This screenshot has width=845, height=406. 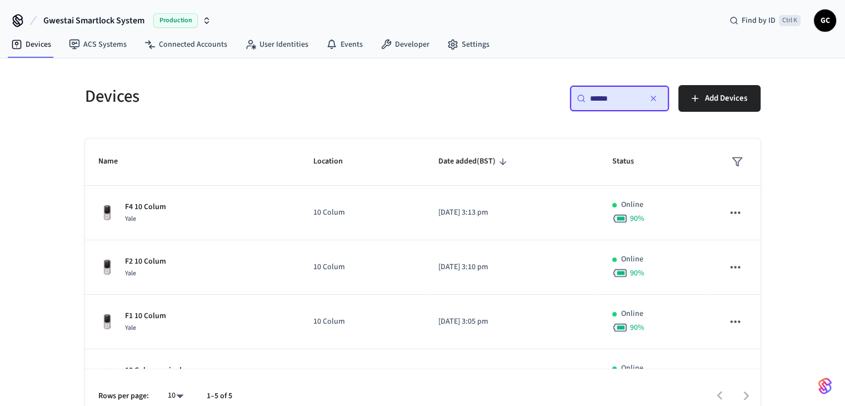 What do you see at coordinates (335, 161) in the screenshot?
I see `span: Location` at bounding box center [335, 161].